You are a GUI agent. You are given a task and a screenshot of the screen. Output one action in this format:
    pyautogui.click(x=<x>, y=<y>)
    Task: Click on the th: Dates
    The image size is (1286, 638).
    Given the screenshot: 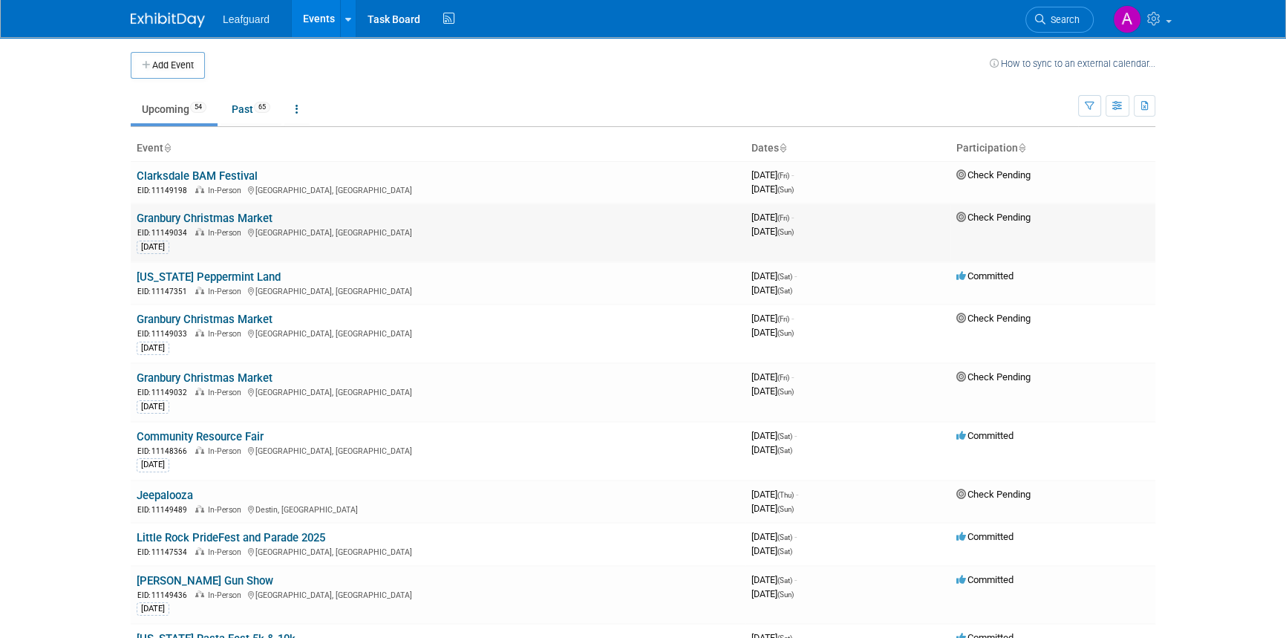 What is the action you would take?
    pyautogui.click(x=848, y=149)
    